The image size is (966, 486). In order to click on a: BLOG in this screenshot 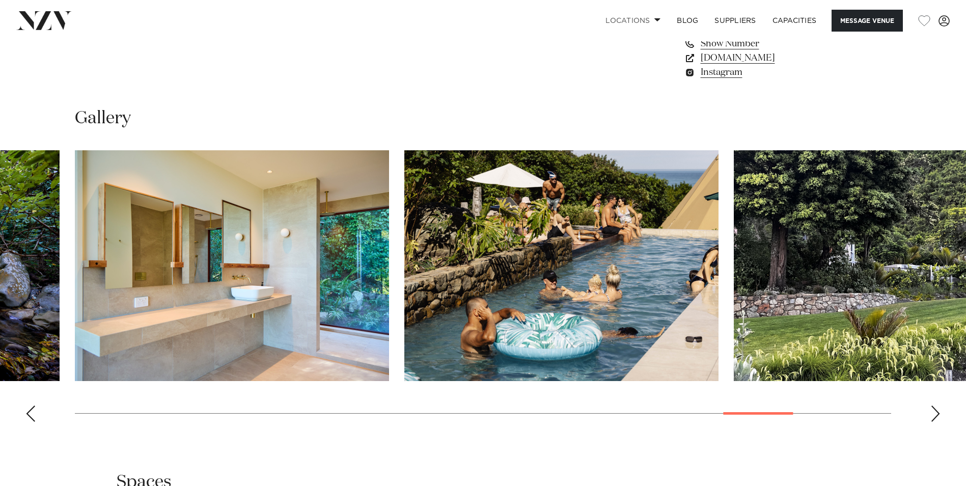, I will do `click(687, 20)`.